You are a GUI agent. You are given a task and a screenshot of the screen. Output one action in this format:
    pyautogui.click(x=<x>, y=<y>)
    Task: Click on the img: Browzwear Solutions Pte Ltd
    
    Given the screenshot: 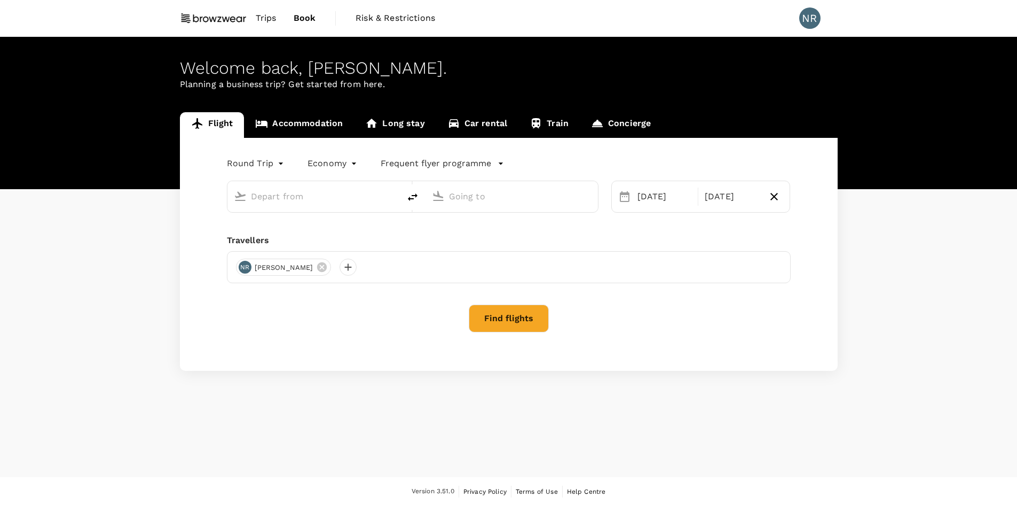 What is the action you would take?
    pyautogui.click(x=214, y=18)
    